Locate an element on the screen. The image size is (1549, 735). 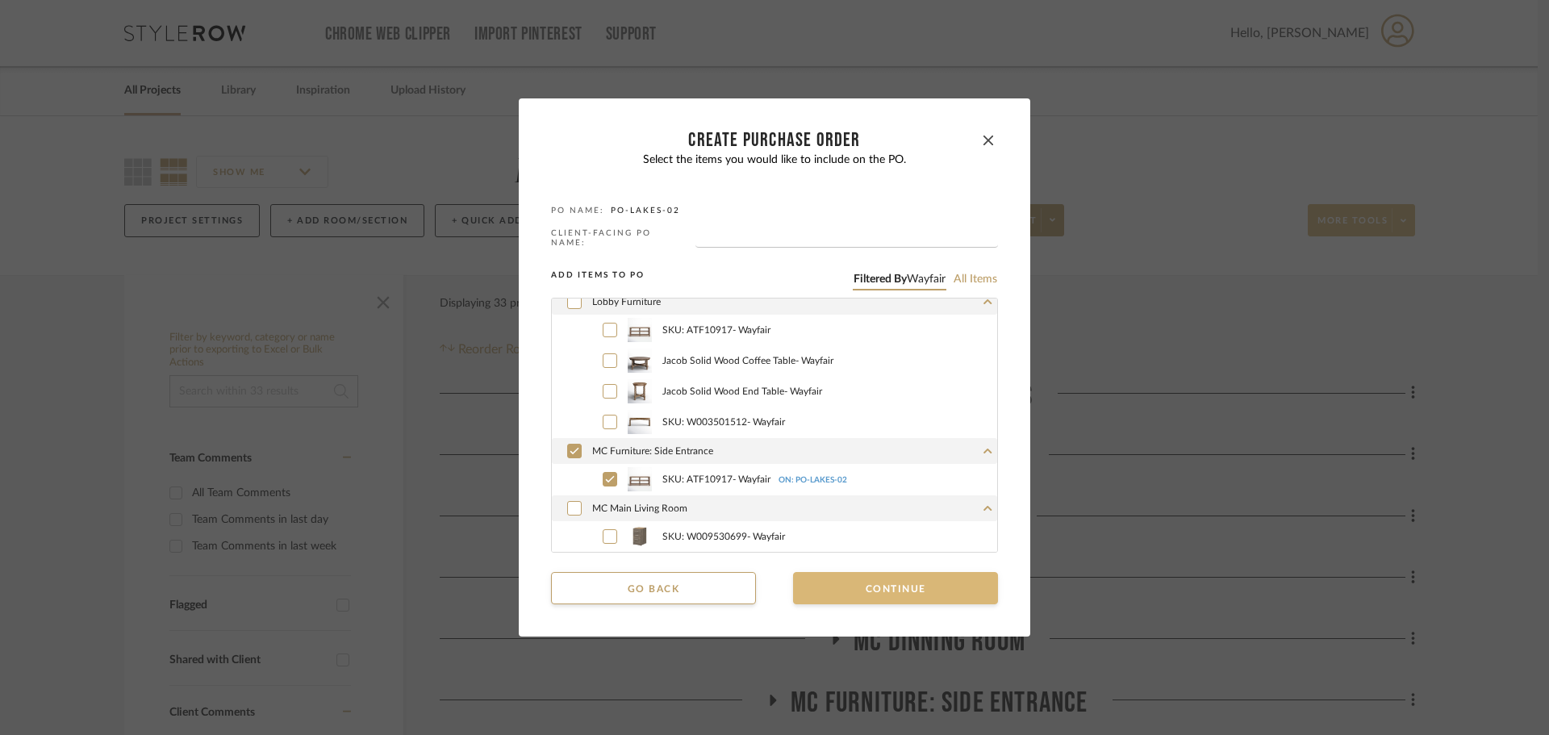
div: MC Furniture: Side Entrance is located at coordinates (774, 479).